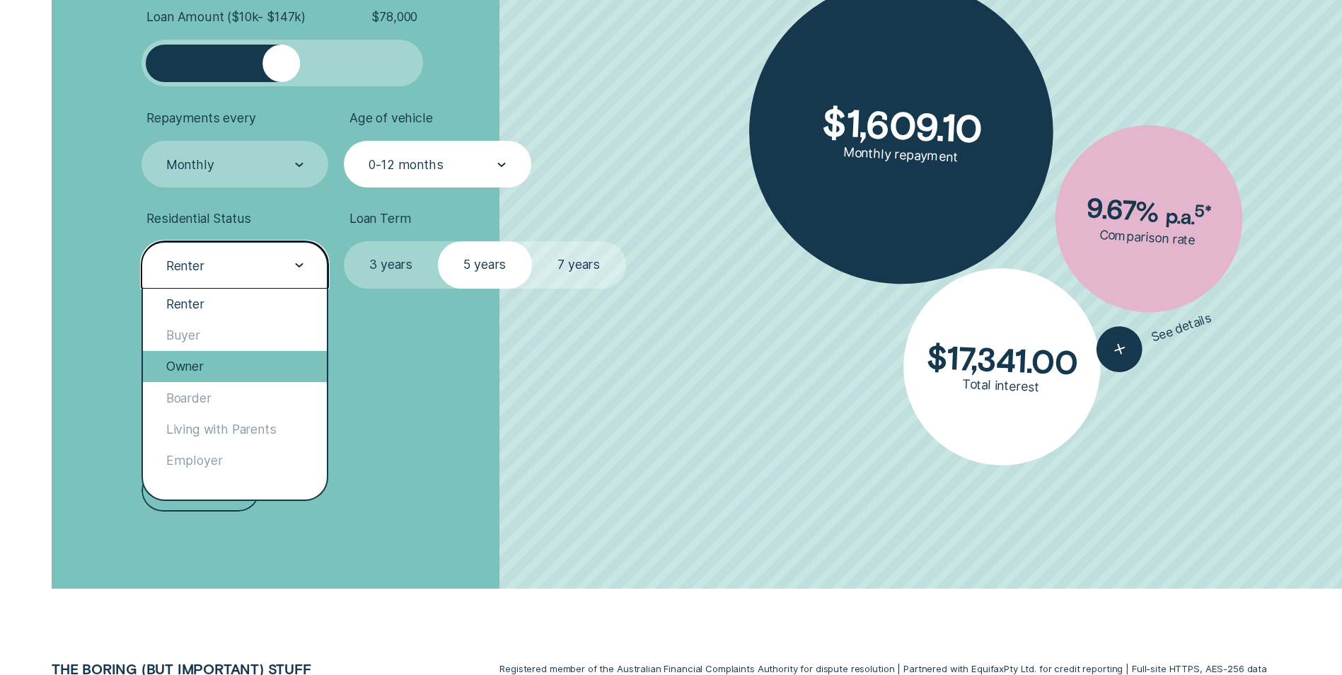 This screenshot has width=1342, height=675. Describe the element at coordinates (394, 17) in the screenshot. I see `span: $ 78,000` at that location.